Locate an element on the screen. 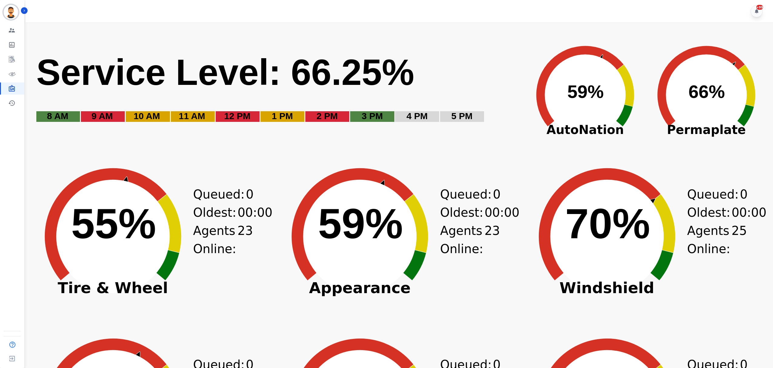 This screenshot has height=368, width=773. span: Appearance is located at coordinates (360, 288).